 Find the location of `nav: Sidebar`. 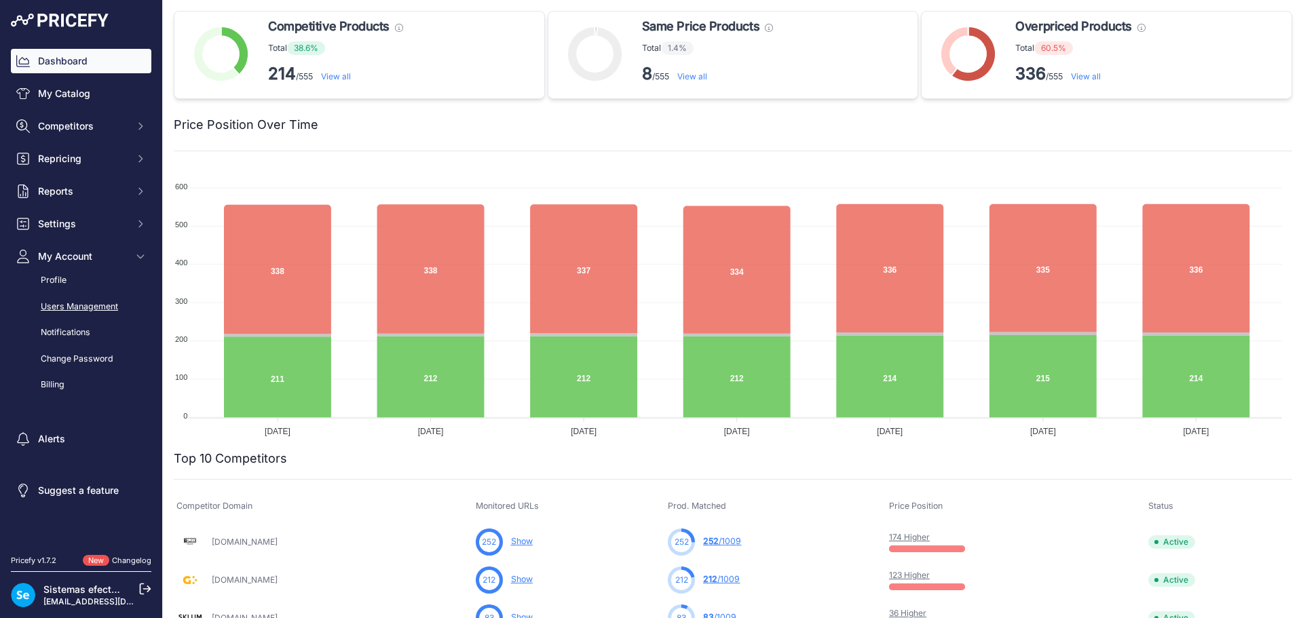

nav: Sidebar is located at coordinates (81, 294).